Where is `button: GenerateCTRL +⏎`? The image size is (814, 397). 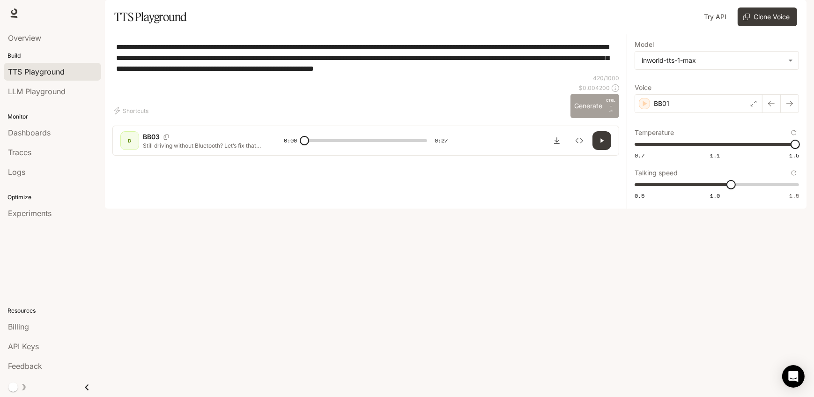
button: GenerateCTRL +⏎ is located at coordinates (595, 106).